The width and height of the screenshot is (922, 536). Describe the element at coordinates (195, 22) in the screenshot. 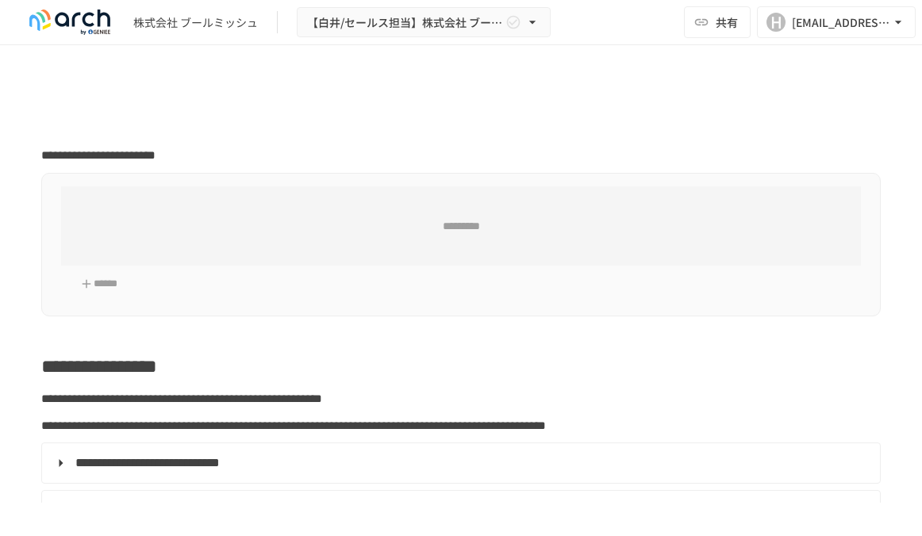

I see `div: 株式会社 ブールミッシュ` at that location.